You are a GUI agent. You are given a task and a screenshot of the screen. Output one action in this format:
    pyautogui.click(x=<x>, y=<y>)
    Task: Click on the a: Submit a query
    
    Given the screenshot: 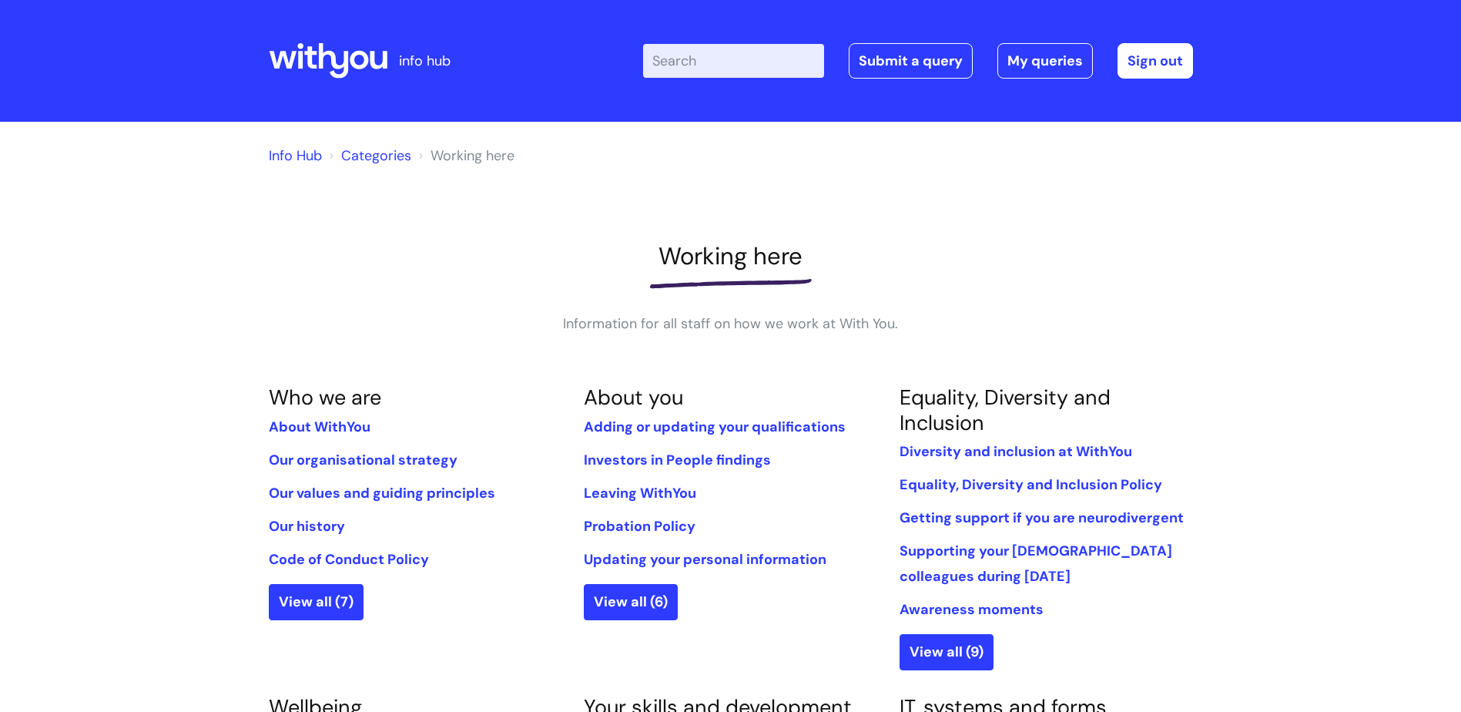 What is the action you would take?
    pyautogui.click(x=910, y=61)
    